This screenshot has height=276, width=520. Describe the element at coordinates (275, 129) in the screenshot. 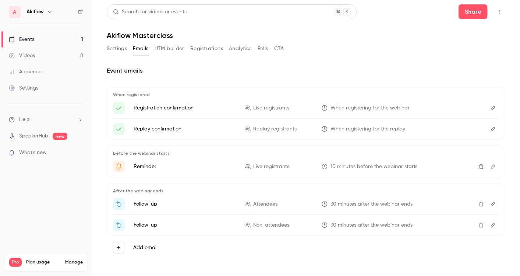

I see `span: Replay registrants` at that location.